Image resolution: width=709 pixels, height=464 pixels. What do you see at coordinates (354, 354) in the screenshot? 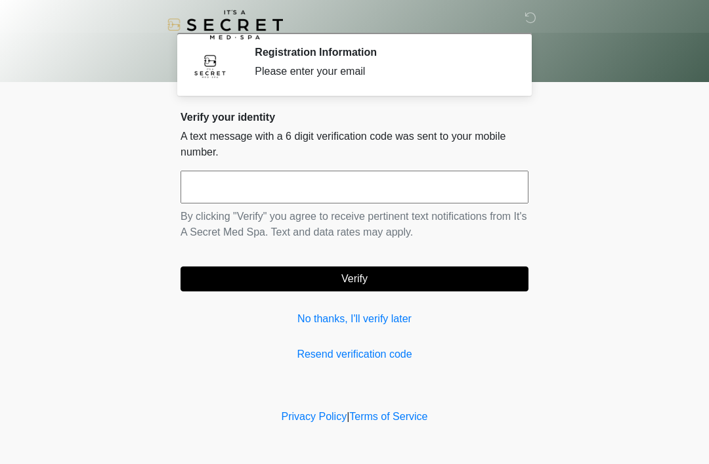
I see `a: Resend verification code` at bounding box center [354, 354].